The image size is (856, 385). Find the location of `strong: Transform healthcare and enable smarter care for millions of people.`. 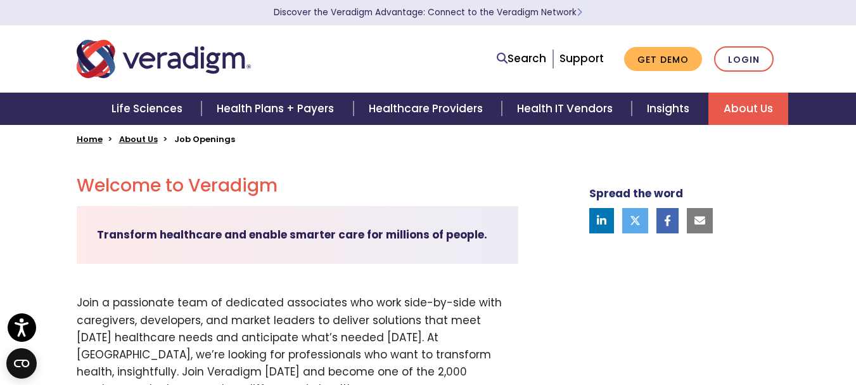

strong: Transform healthcare and enable smarter care for millions of people. is located at coordinates (292, 235).